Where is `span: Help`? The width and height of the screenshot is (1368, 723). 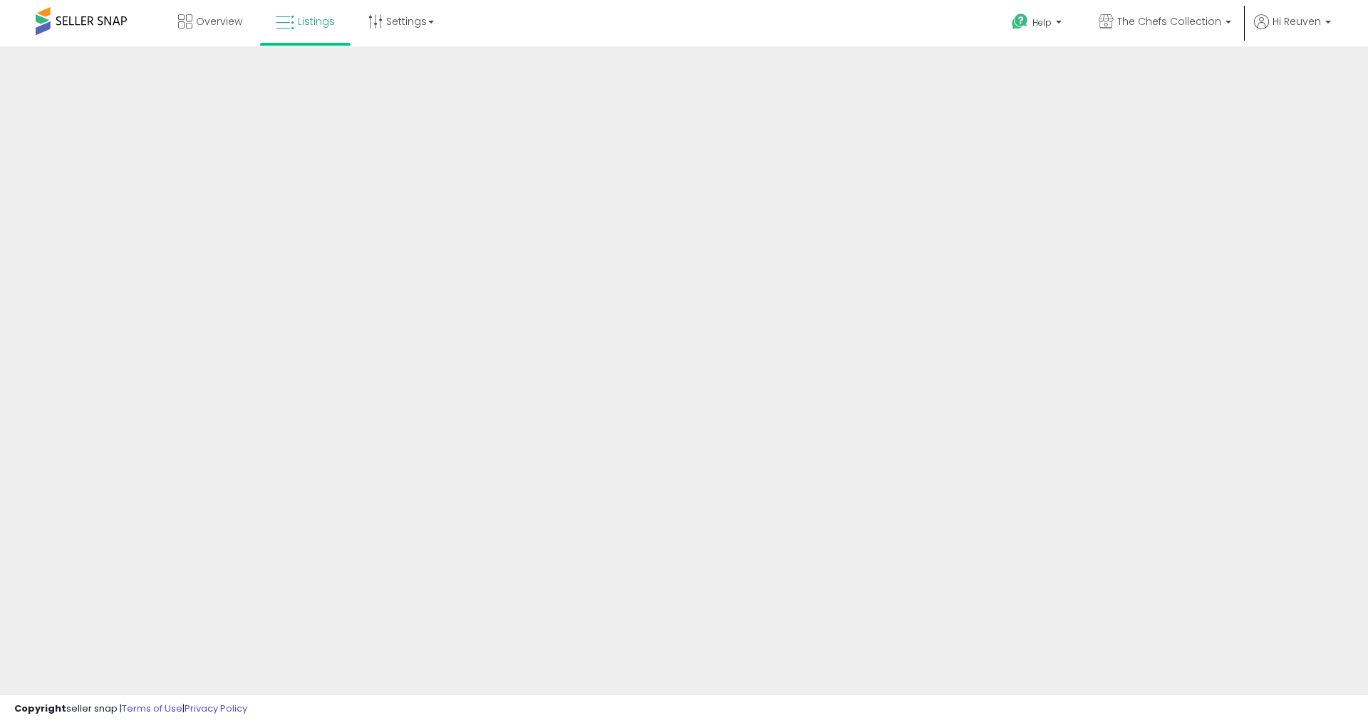
span: Help is located at coordinates (1042, 22).